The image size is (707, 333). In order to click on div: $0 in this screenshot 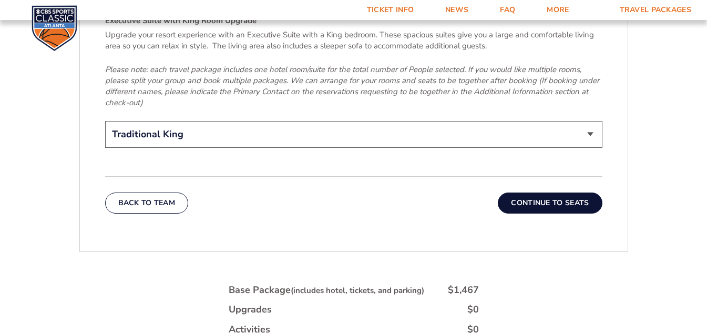, I will do `click(473, 309)`.